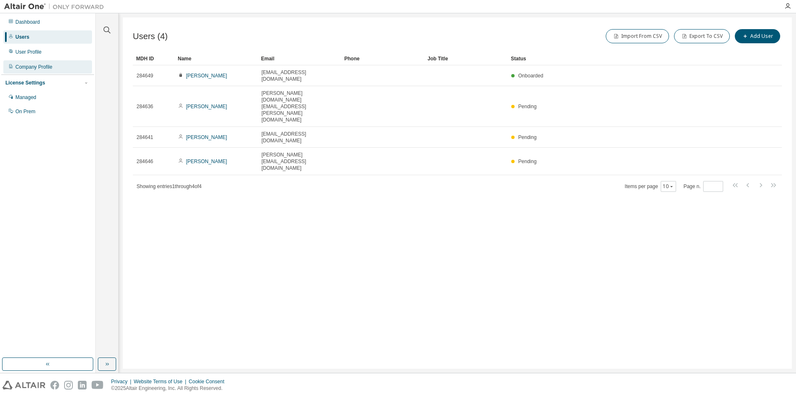 The image size is (796, 397). I want to click on button: Export To CSV, so click(702, 36).